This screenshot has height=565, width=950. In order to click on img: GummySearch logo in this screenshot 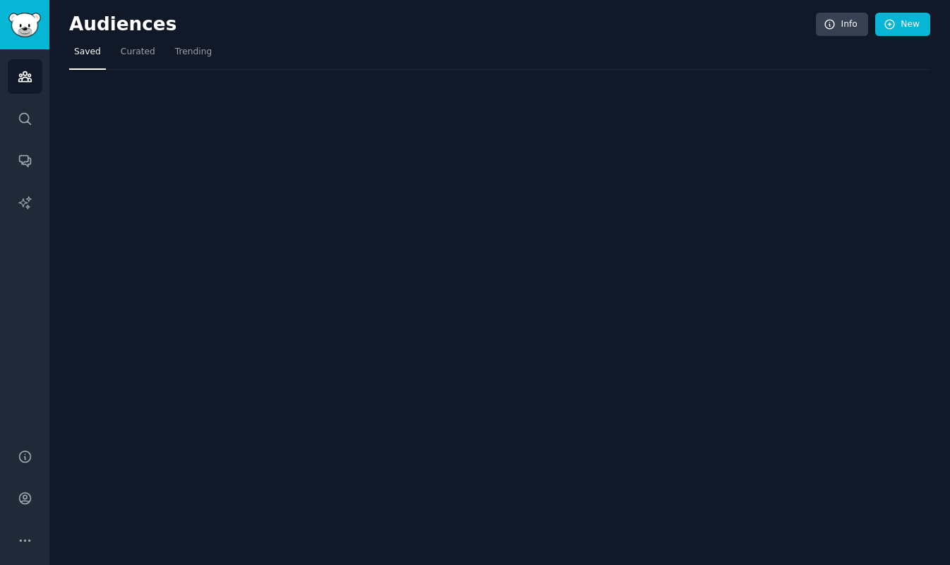, I will do `click(25, 25)`.